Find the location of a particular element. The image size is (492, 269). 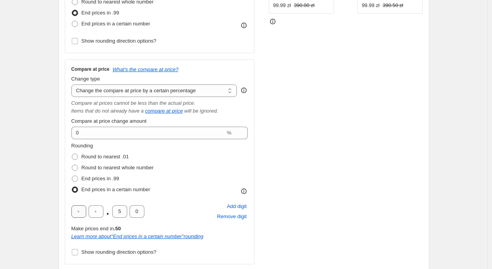

i: Compare at prices cannot be less than the actual price. is located at coordinates (134, 103).